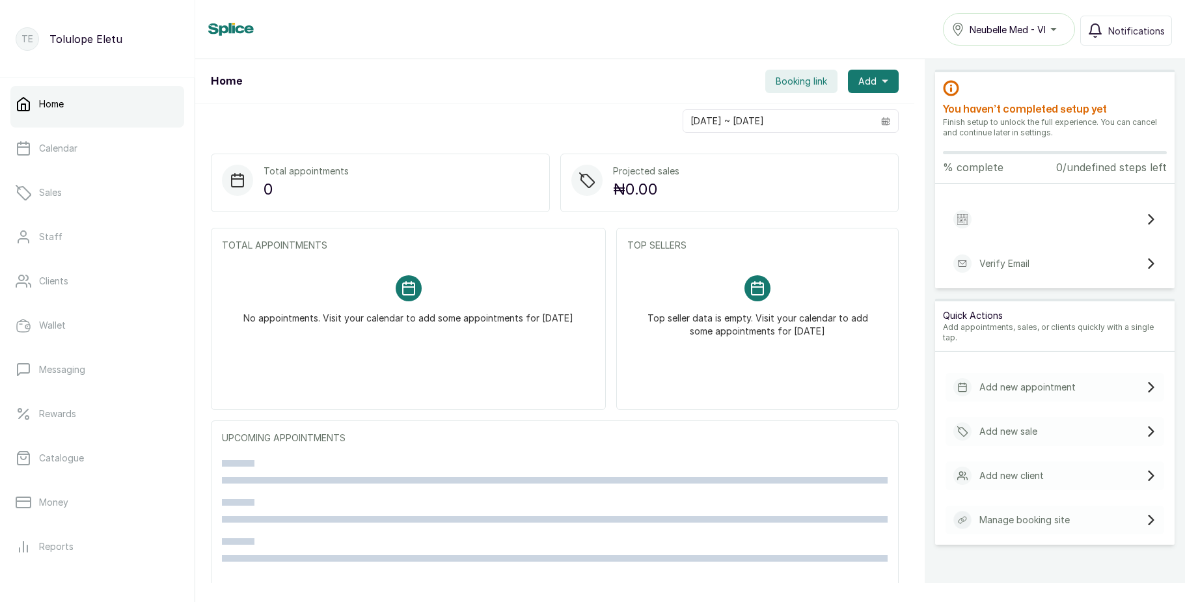 Image resolution: width=1185 pixels, height=602 pixels. I want to click on button: Booking link, so click(801, 81).